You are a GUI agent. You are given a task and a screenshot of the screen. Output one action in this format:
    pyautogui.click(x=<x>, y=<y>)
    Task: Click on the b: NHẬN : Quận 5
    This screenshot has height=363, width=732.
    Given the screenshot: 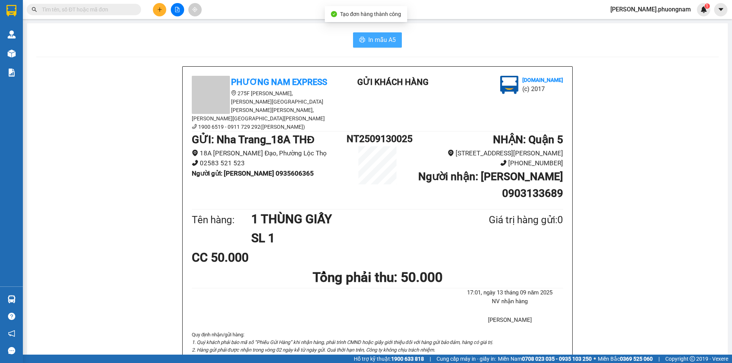 What is the action you would take?
    pyautogui.click(x=528, y=139)
    